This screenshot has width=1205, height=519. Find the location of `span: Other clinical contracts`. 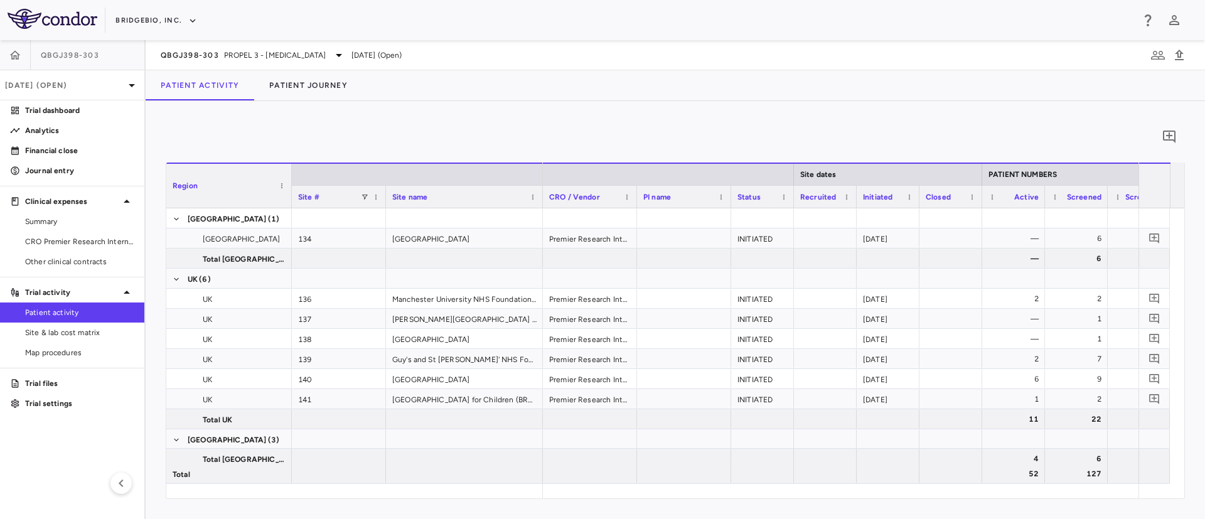

span: Other clinical contracts is located at coordinates (80, 262).